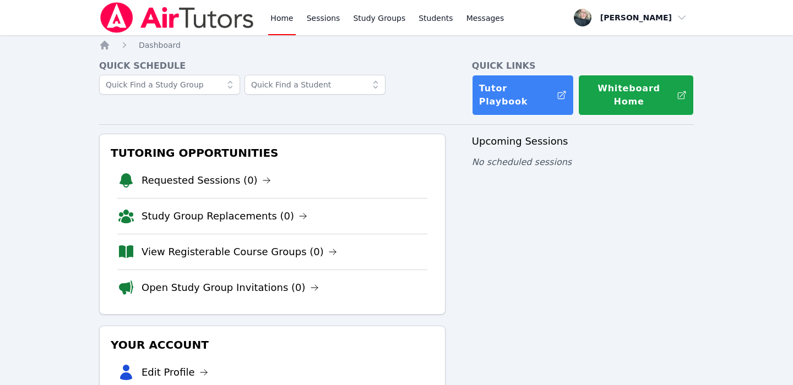 This screenshot has height=385, width=793. Describe the element at coordinates (521, 162) in the screenshot. I see `span: No scheduled sessions` at that location.